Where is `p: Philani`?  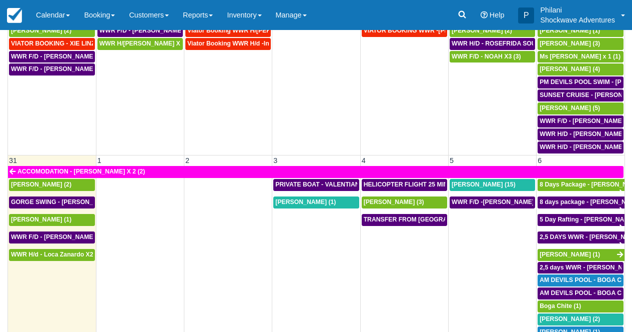
p: Philani is located at coordinates (578, 10).